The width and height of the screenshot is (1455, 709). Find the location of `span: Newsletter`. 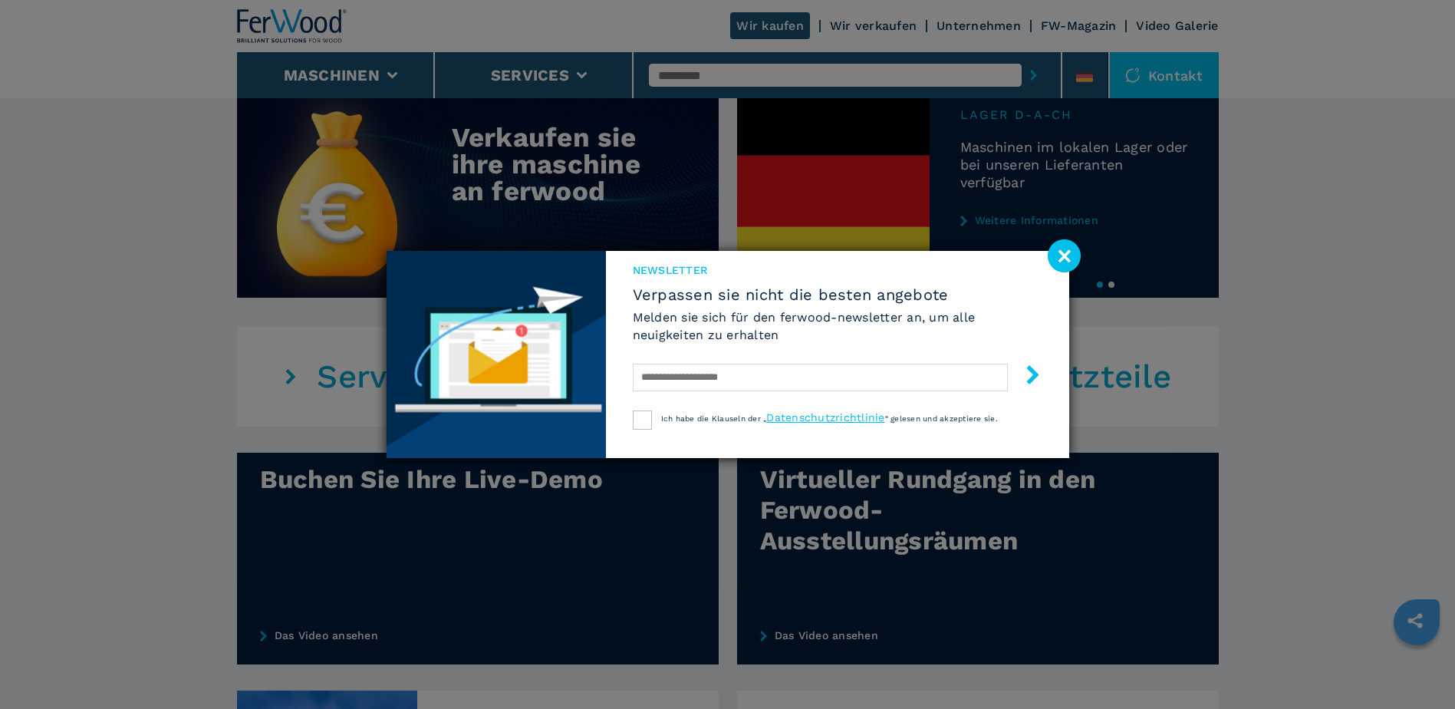

span: Newsletter is located at coordinates (838, 270).